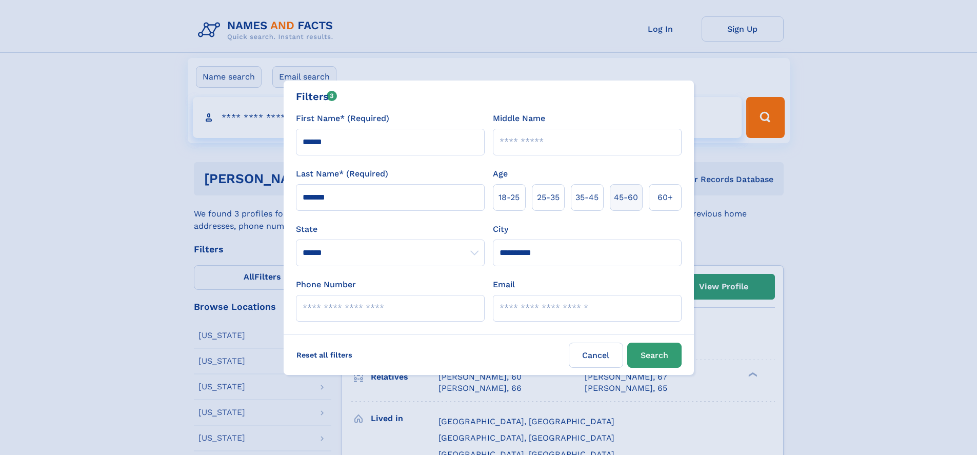 The width and height of the screenshot is (977, 455). Describe the element at coordinates (654, 355) in the screenshot. I see `button: Search` at that location.